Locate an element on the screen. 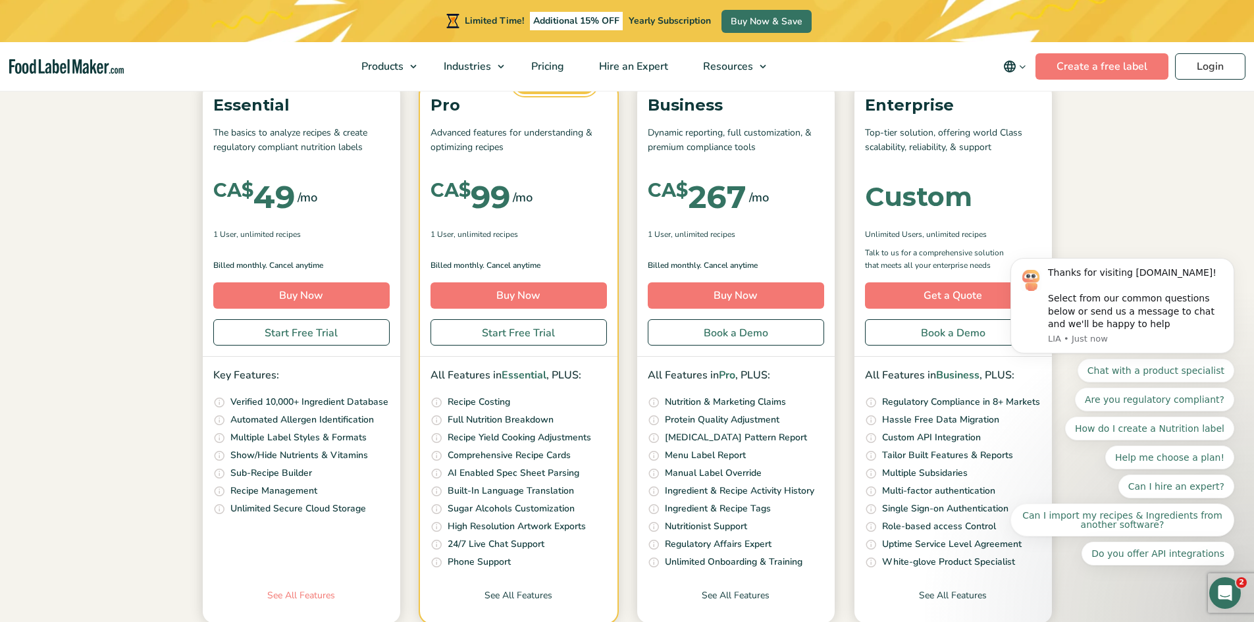 The height and width of the screenshot is (622, 1254). button: Quick reply: Can I import my recipes & Ingredients from another software? is located at coordinates (132, 431).